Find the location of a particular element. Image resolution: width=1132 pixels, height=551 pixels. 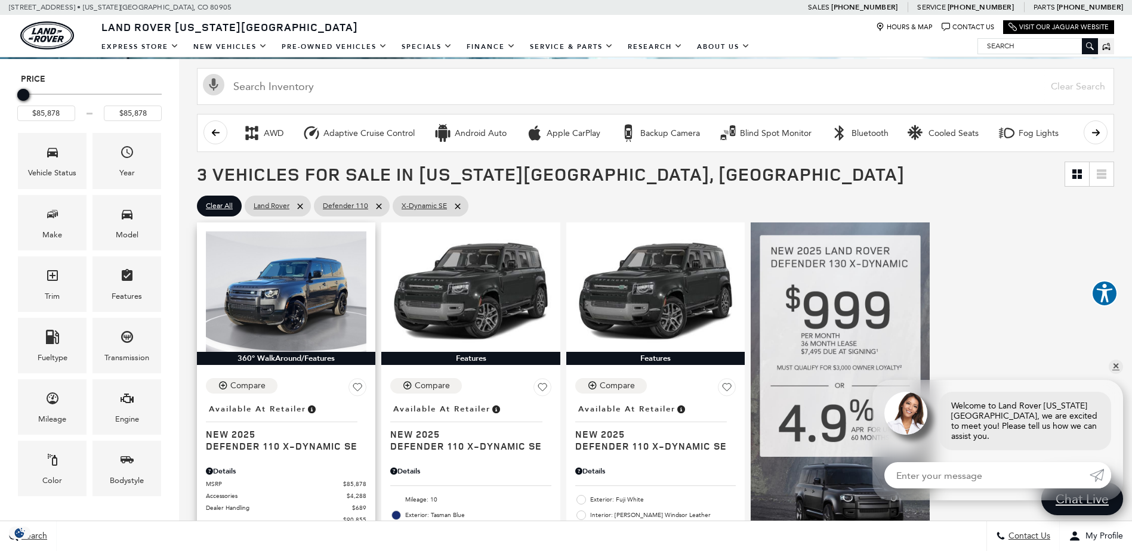

span: Mileage is located at coordinates (53, 400).